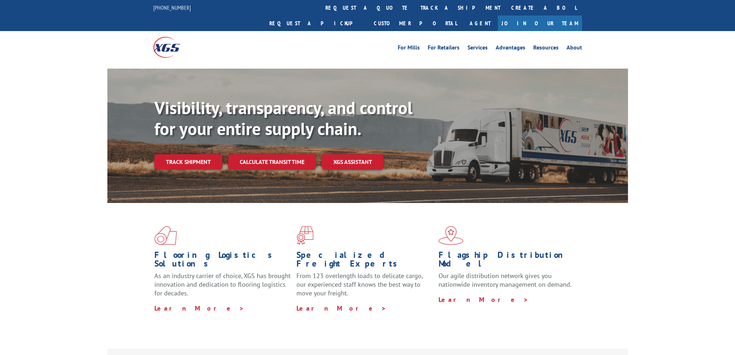  Describe the element at coordinates (365, 288) in the screenshot. I see `p: From 123 overlength loads to delicate cargo, our experienced staff knows the best way to move you...` at that location.